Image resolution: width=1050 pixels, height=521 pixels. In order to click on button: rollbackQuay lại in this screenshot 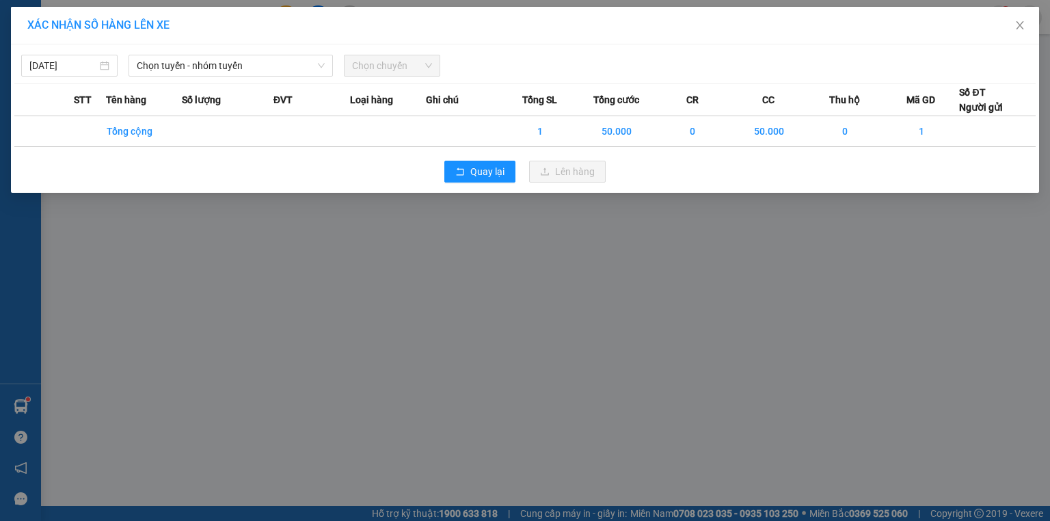, I will do `click(480, 172)`.